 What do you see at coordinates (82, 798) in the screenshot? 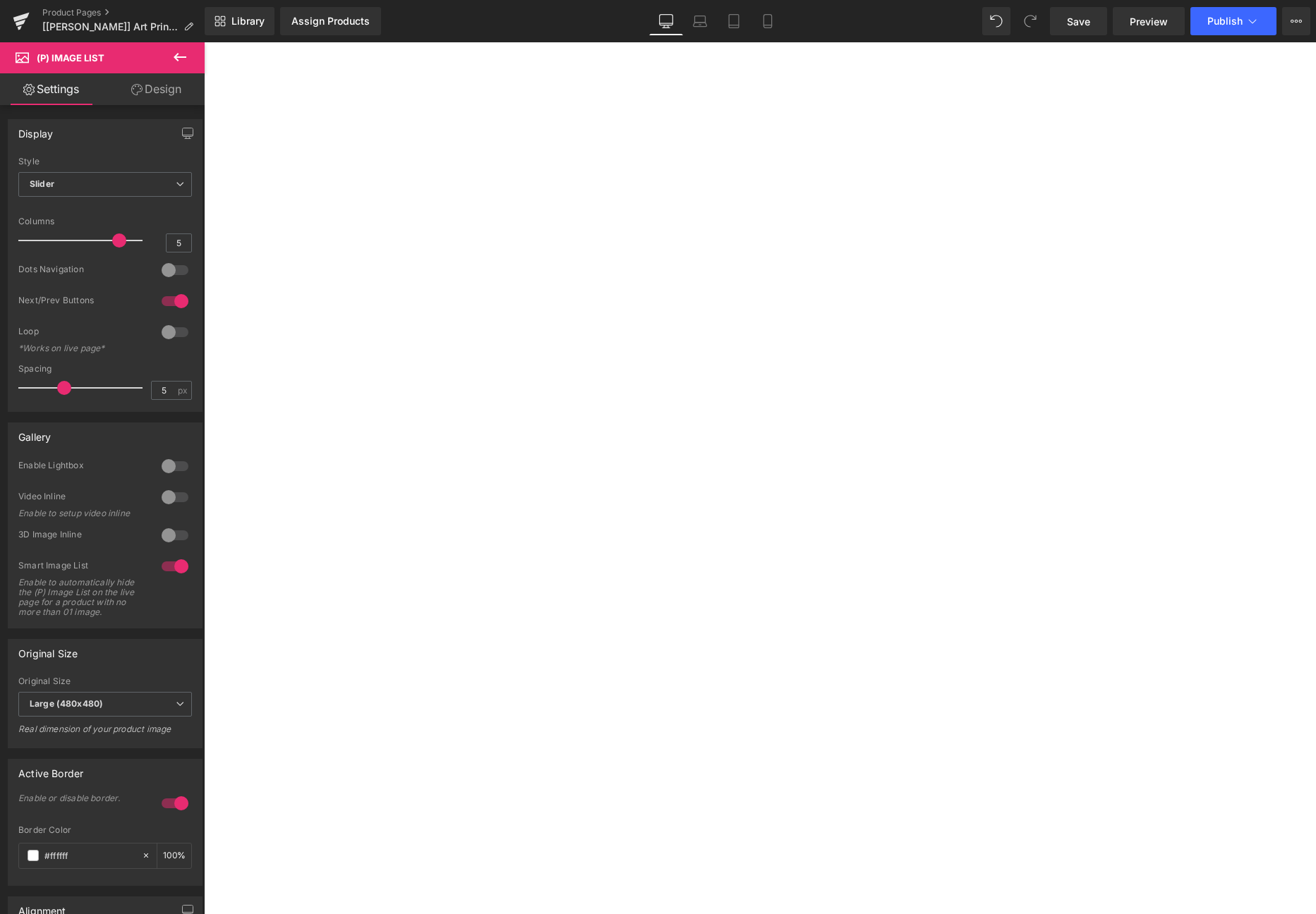
I see `div: Enable or disable border.` at bounding box center [82, 798].